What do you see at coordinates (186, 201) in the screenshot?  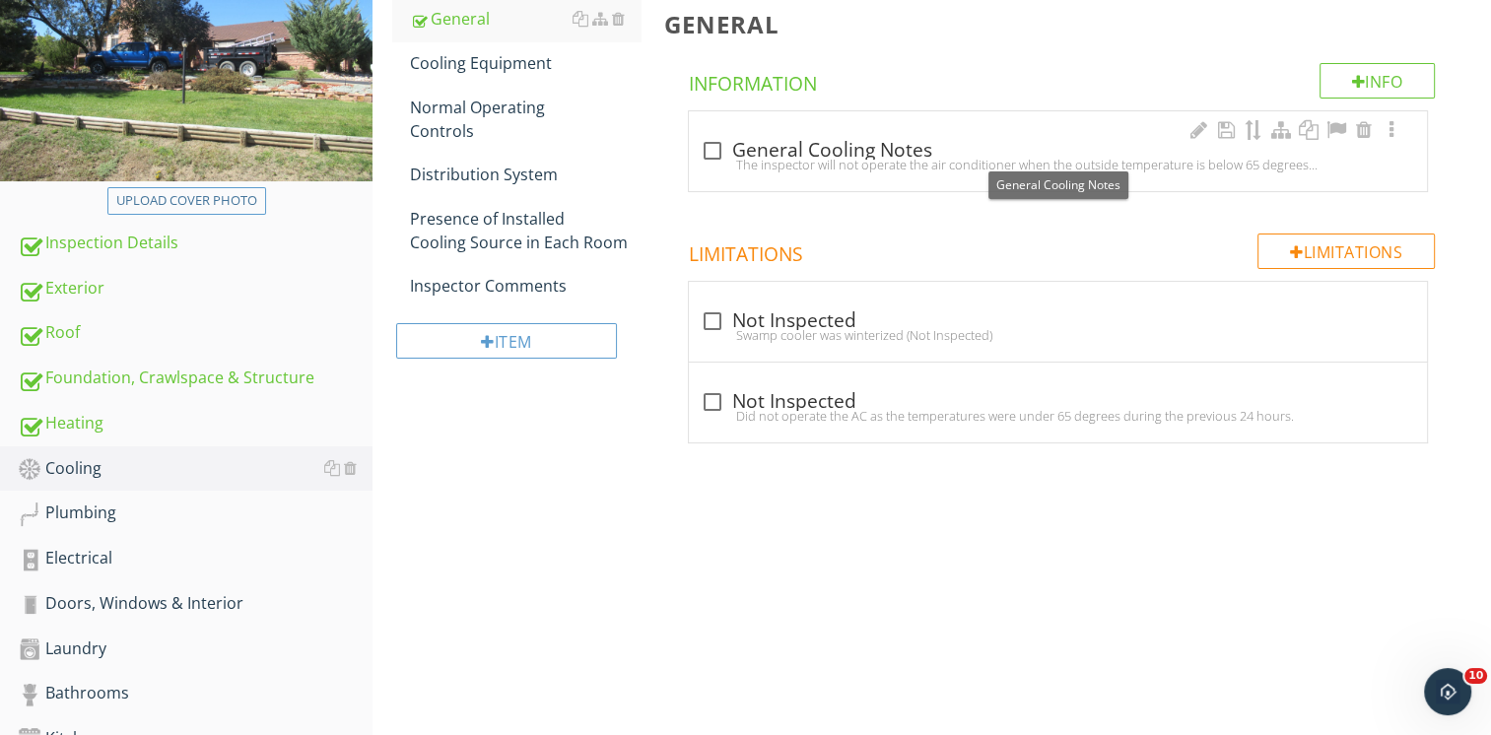 I see `div: Upload cover photo` at bounding box center [186, 201].